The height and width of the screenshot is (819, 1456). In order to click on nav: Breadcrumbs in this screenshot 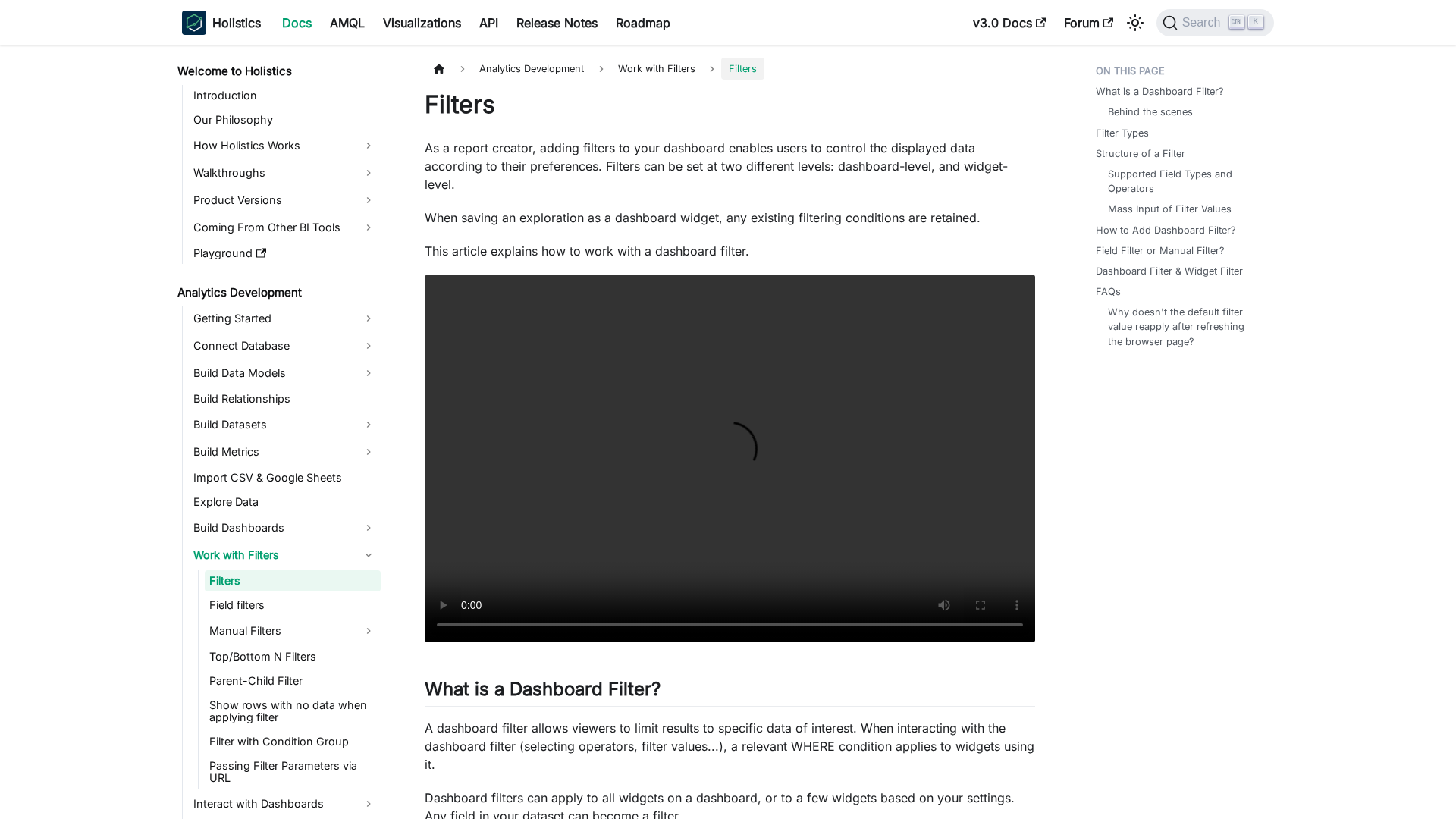, I will do `click(730, 69)`.